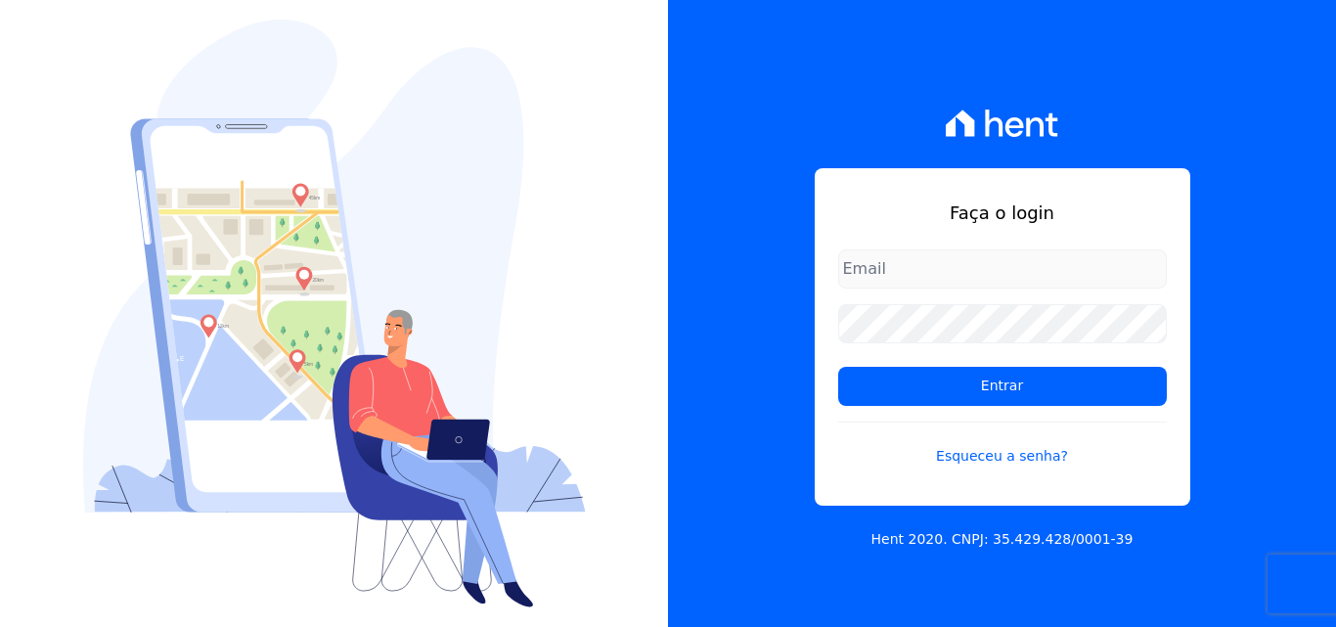 The width and height of the screenshot is (1336, 627). I want to click on p: Hent 2020. CNPJ: 35.429.428/0001-39, so click(1002, 539).